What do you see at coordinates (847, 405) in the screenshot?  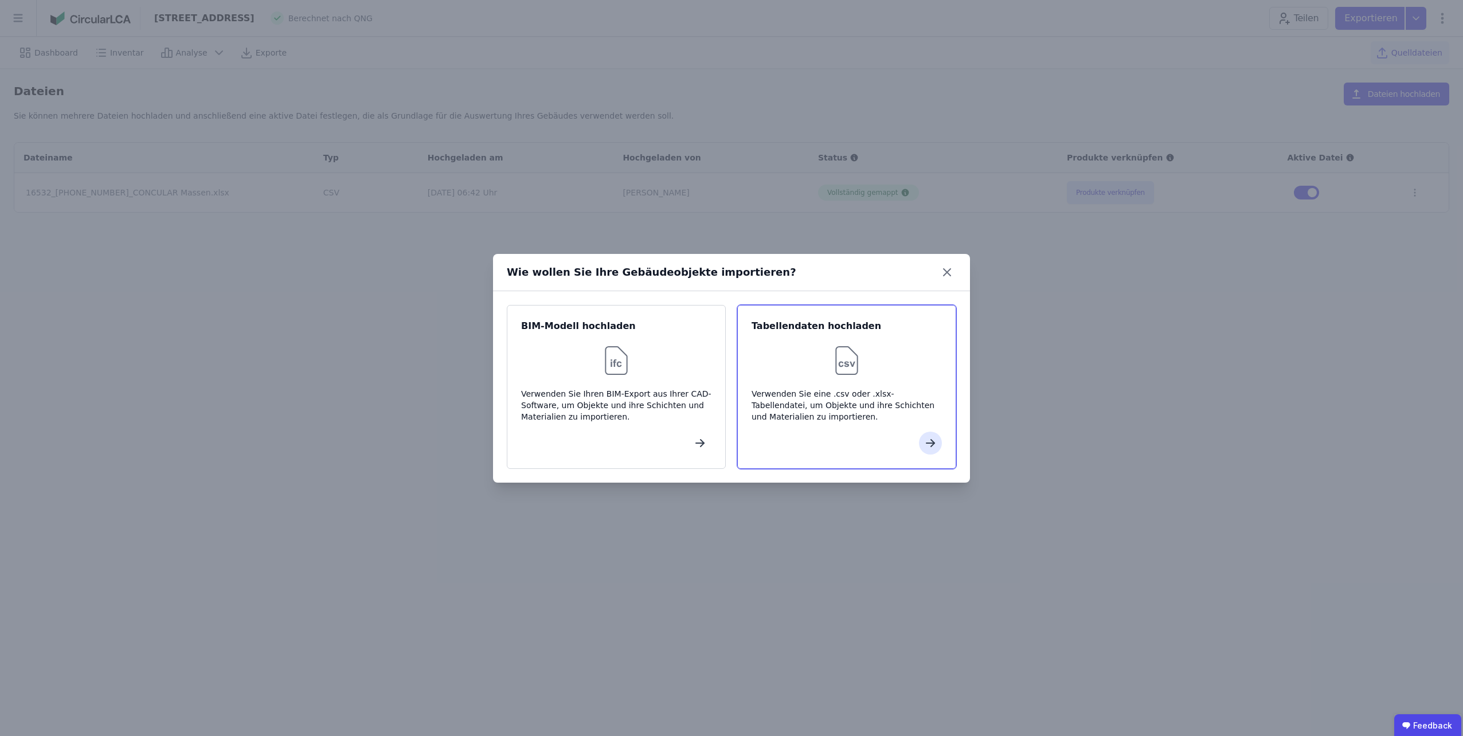 I see `div: Verwenden Sie eine .csv oder .xlsx-Tabellendatei, um Objekte und ihre Schichten und Materialien z...` at bounding box center [847, 405].